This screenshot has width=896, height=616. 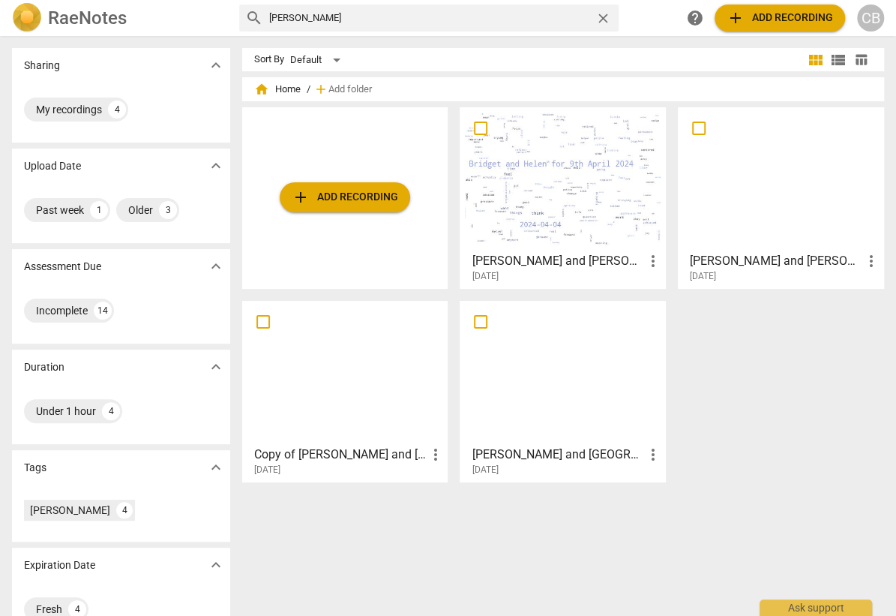 What do you see at coordinates (558, 261) in the screenshot?
I see `h3: Bridget and Helen for 9th April 2024` at bounding box center [558, 261].